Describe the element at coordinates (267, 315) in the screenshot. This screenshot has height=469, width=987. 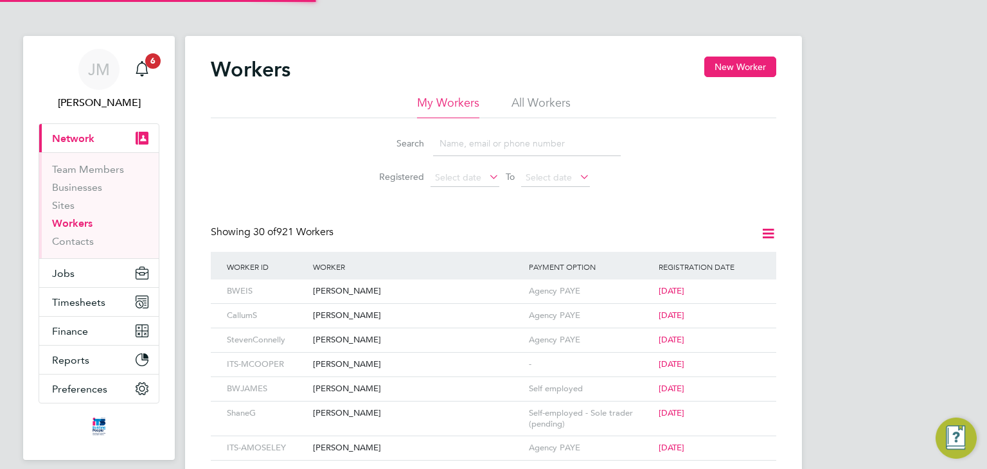
I see `div: CallumS` at that location.